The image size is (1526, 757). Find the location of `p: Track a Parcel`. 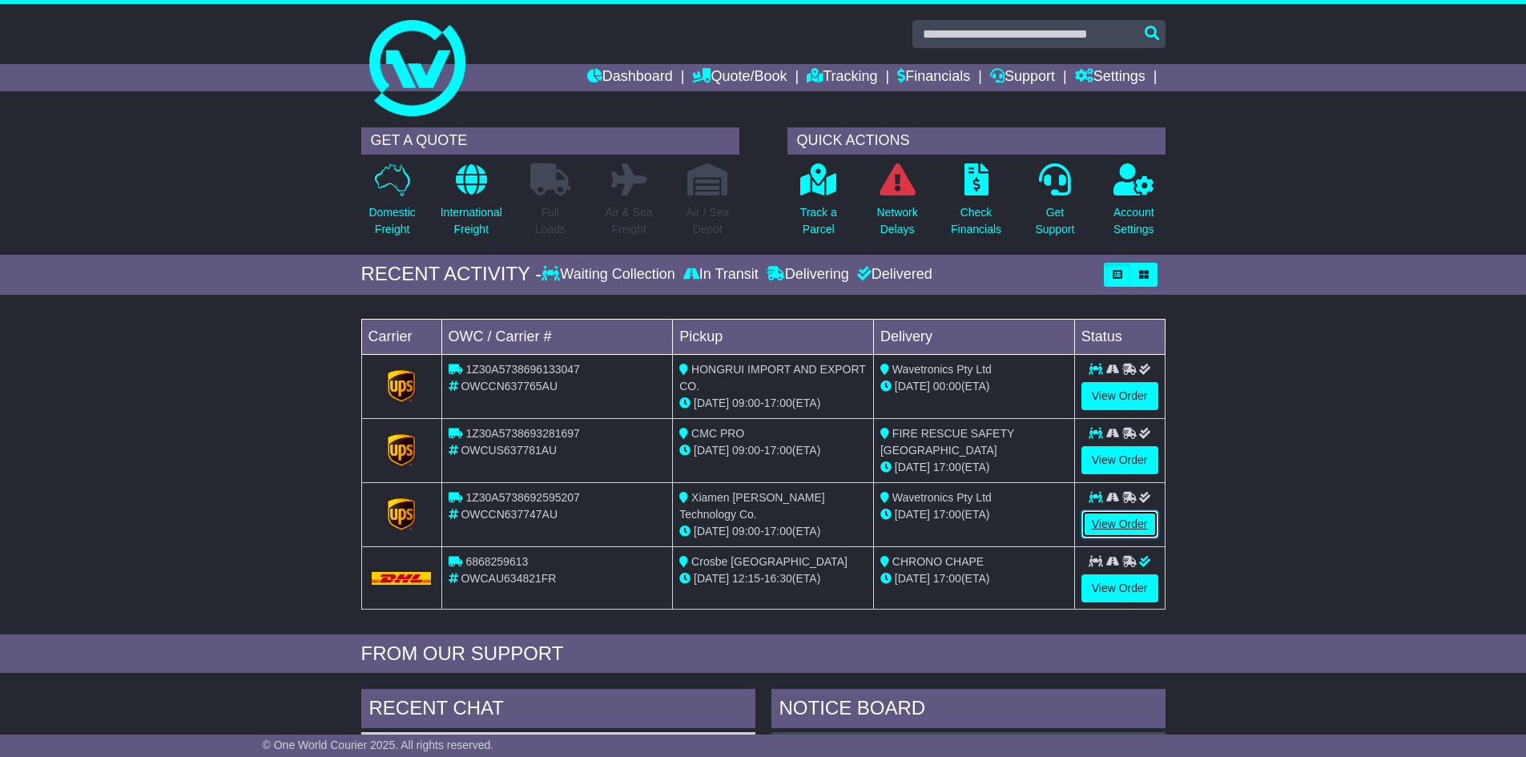

p: Track a Parcel is located at coordinates (819, 221).